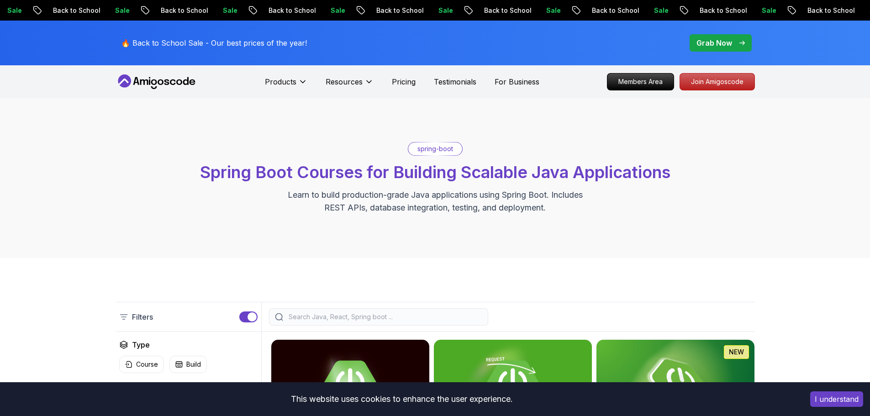 This screenshot has width=870, height=416. I want to click on p: Resources, so click(344, 82).